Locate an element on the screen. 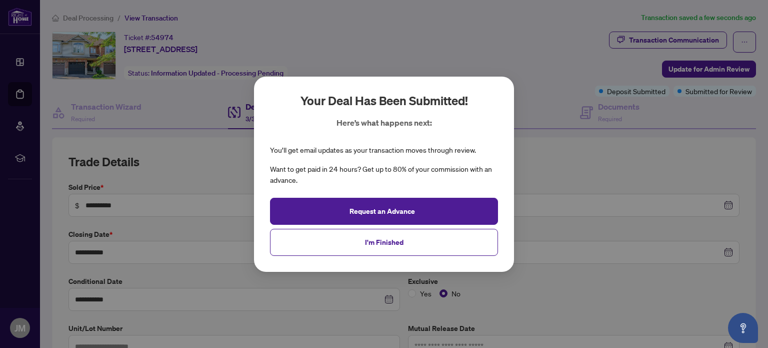  p: Here’s what happens next: is located at coordinates (384, 123).